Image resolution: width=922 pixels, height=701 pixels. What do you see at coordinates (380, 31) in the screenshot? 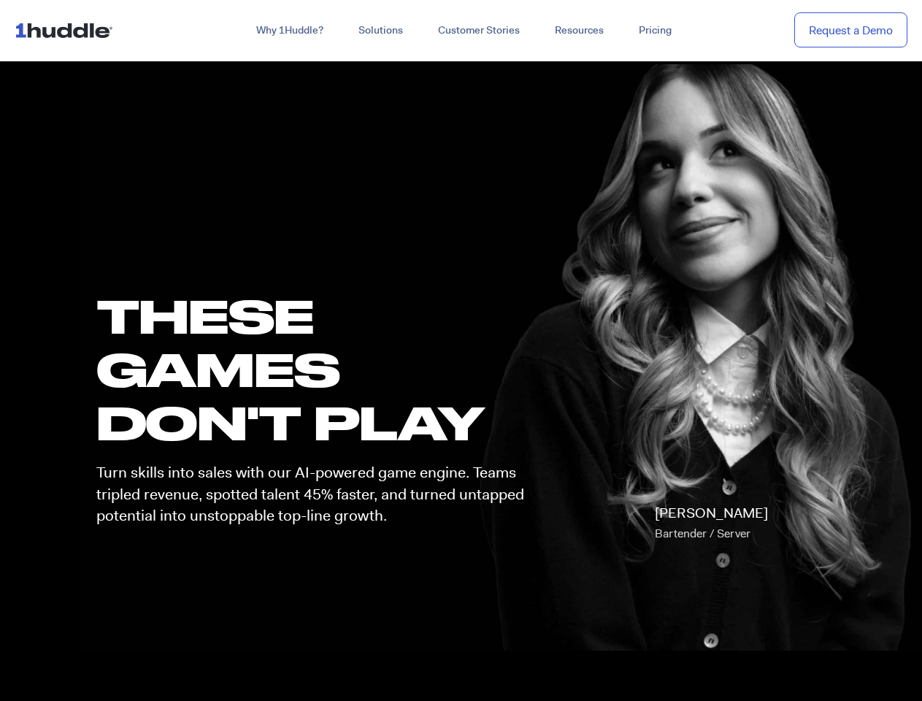
I see `a: Solutions` at bounding box center [380, 31].